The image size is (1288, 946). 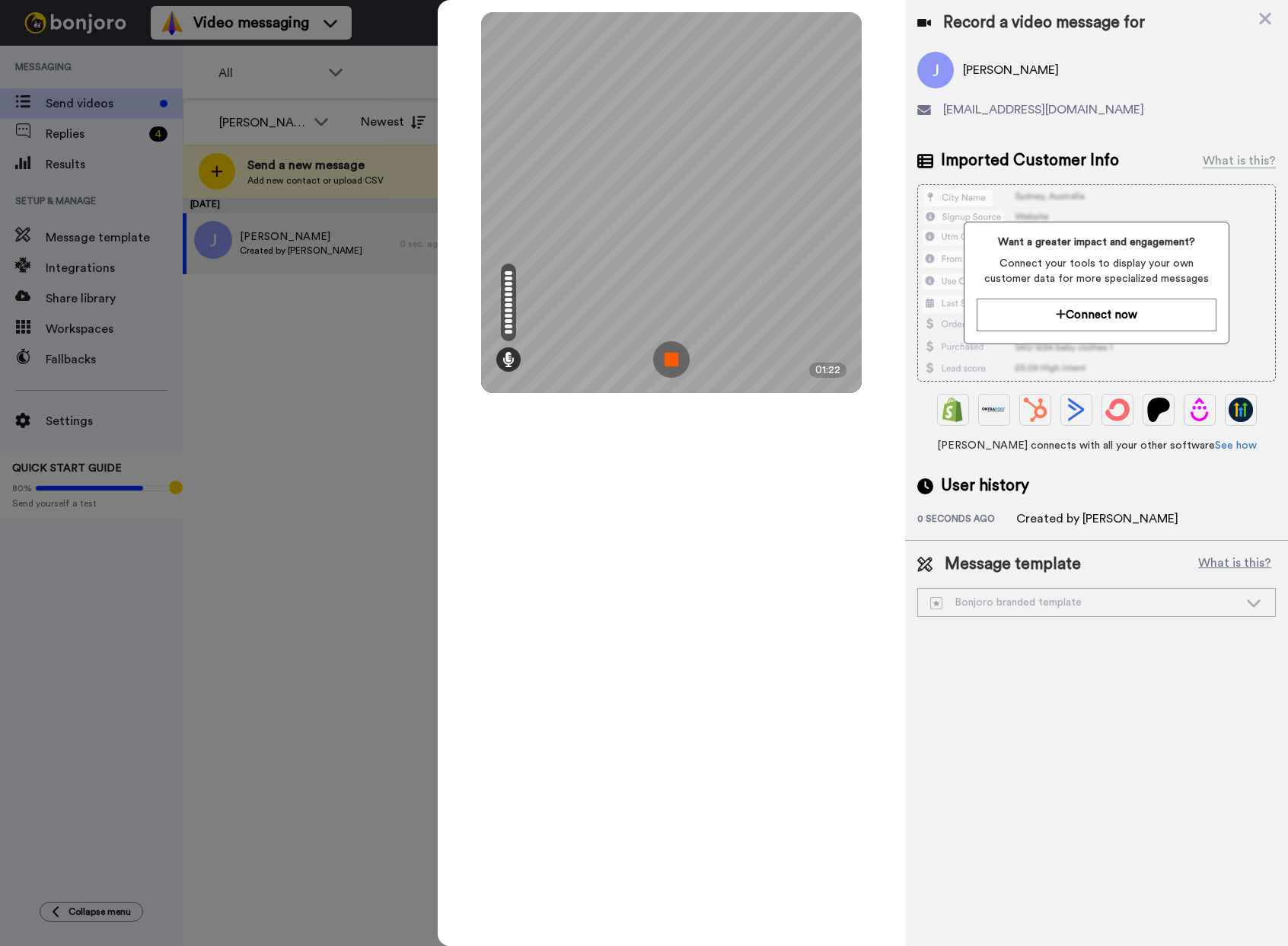 What do you see at coordinates (1030, 160) in the screenshot?
I see `span: Imported Customer Info` at bounding box center [1030, 160].